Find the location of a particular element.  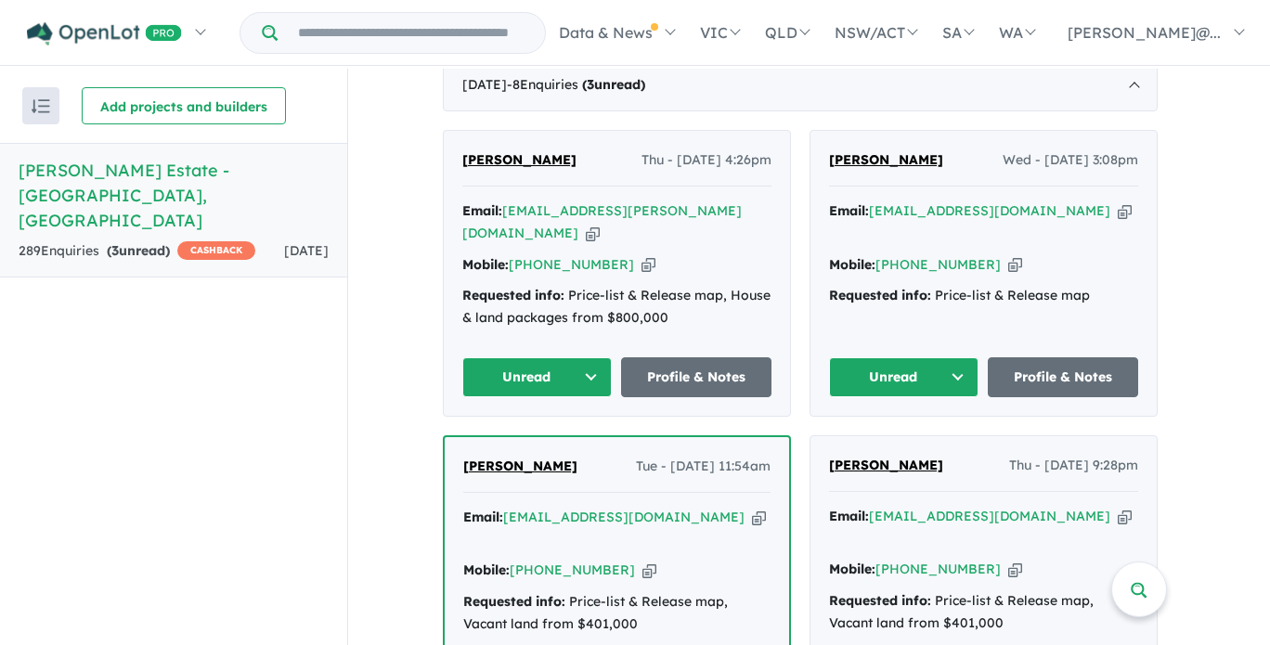

div: 289 Enquir ies is located at coordinates (137, 252).